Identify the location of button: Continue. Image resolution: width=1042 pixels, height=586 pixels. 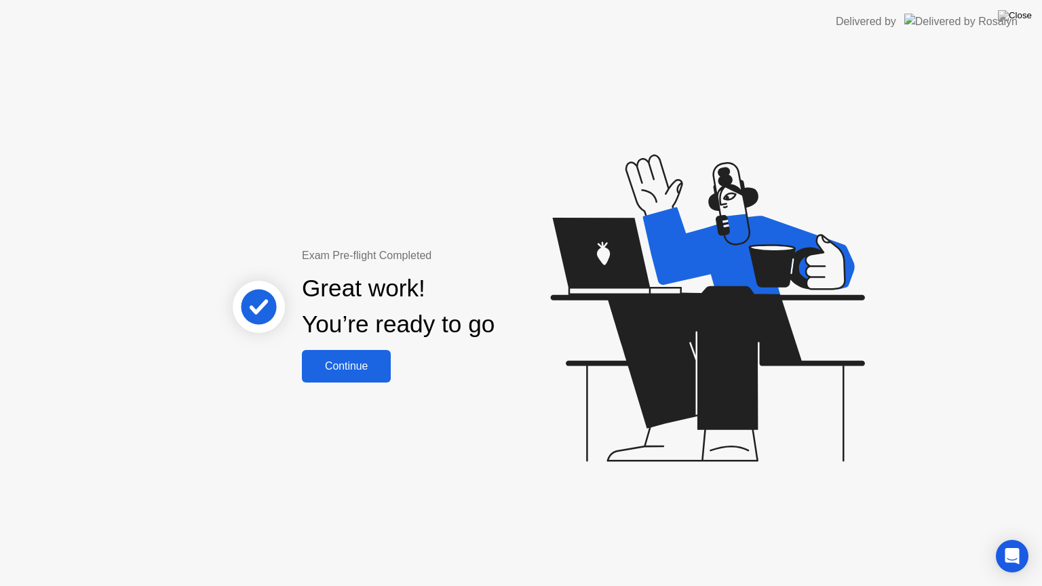
(346, 366).